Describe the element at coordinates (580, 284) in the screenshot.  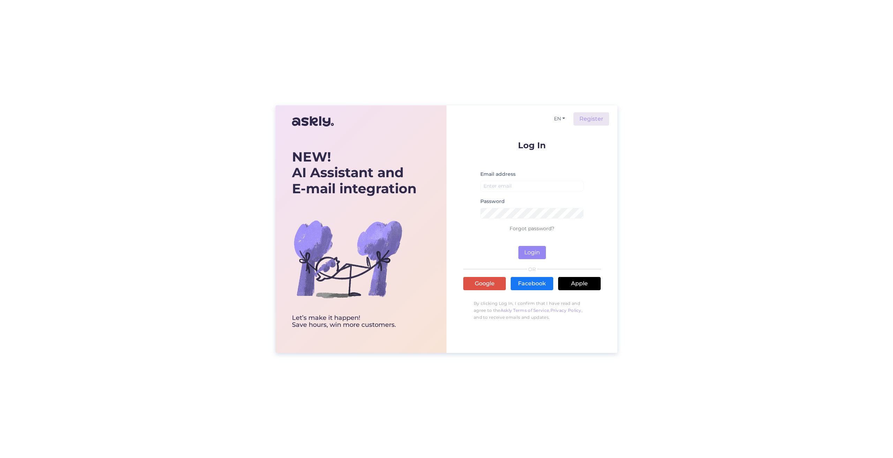
I see `a: Apple` at that location.